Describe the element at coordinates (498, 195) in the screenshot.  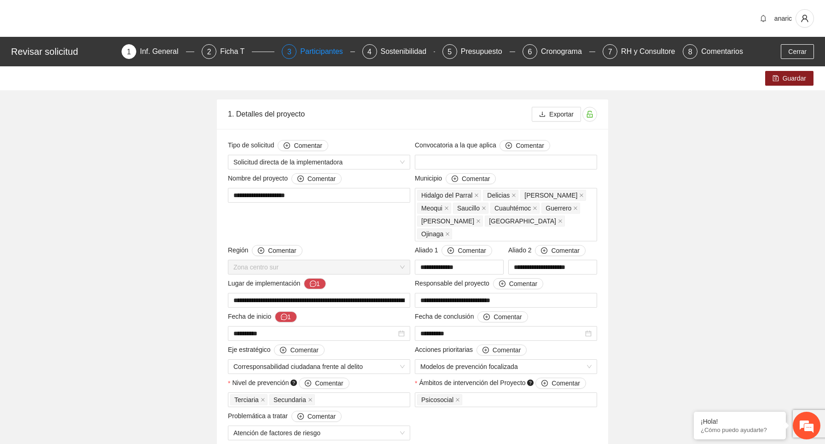
I see `span: Delicias` at that location.